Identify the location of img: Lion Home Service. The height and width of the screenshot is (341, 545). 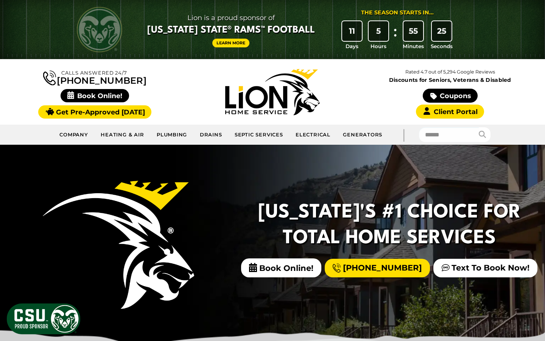
(272, 92).